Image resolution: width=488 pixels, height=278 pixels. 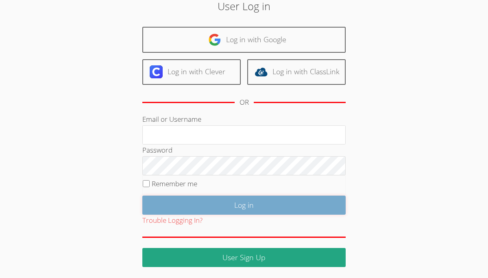 I want to click on a: Log in with ClassLink, so click(x=296, y=72).